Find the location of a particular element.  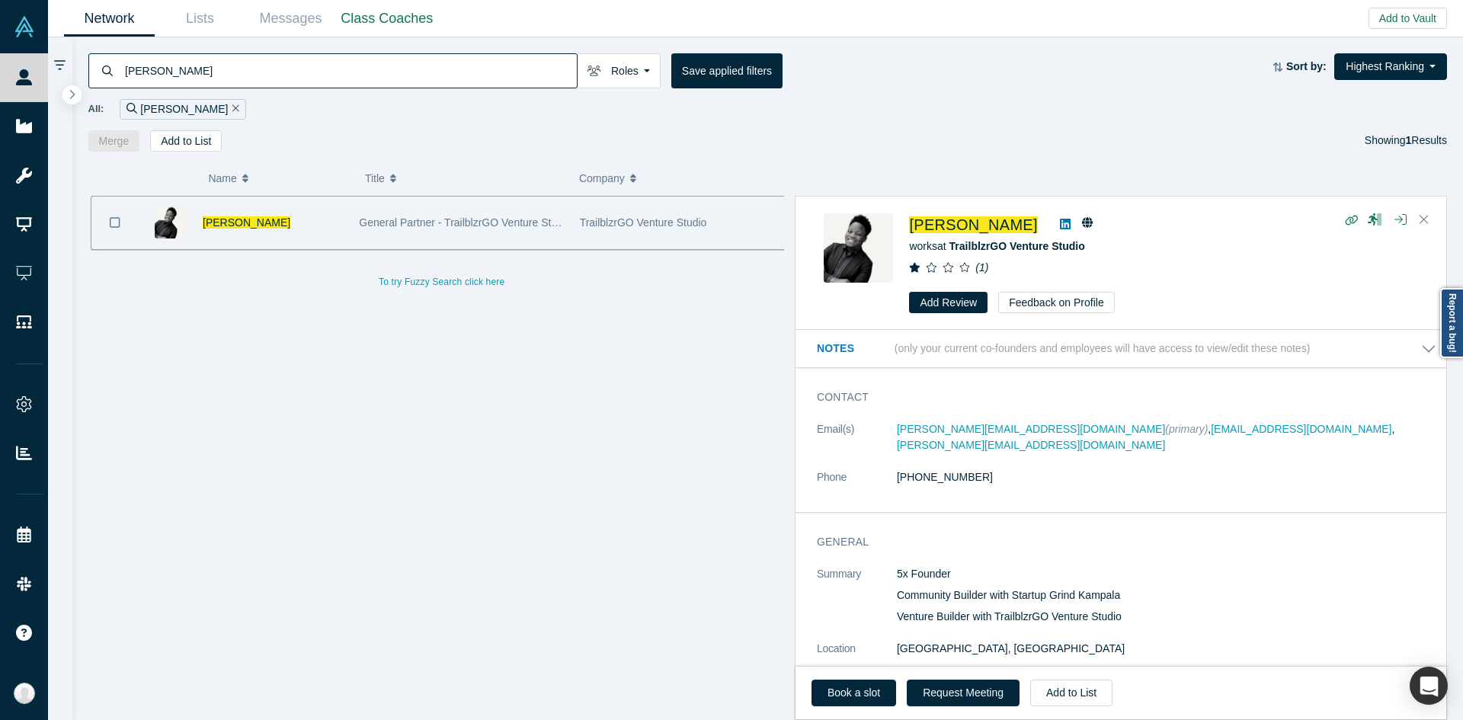

button: Bookmark is located at coordinates (115, 223).